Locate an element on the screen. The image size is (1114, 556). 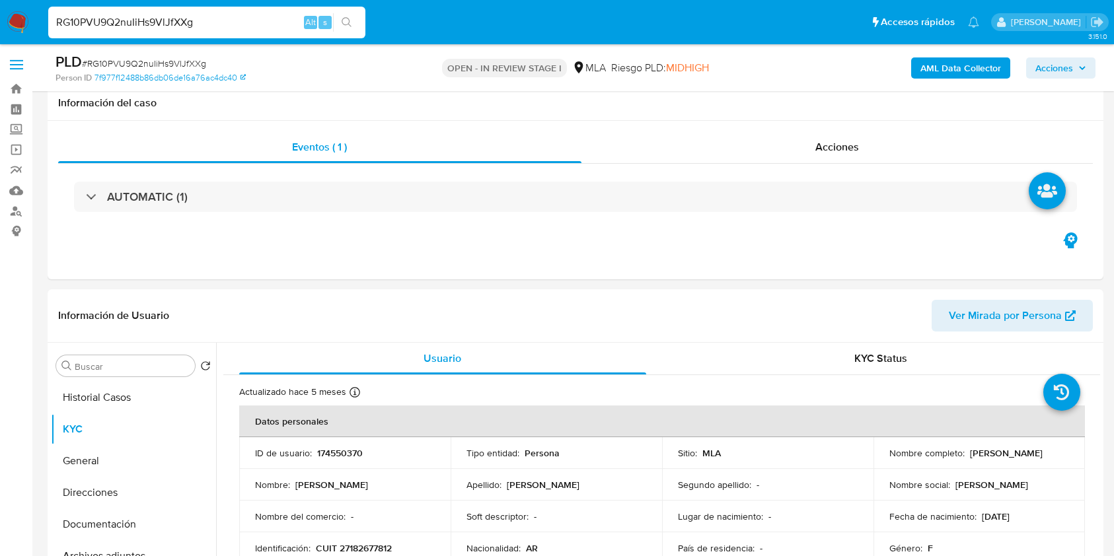
b: AML Data Collector is located at coordinates (961, 68).